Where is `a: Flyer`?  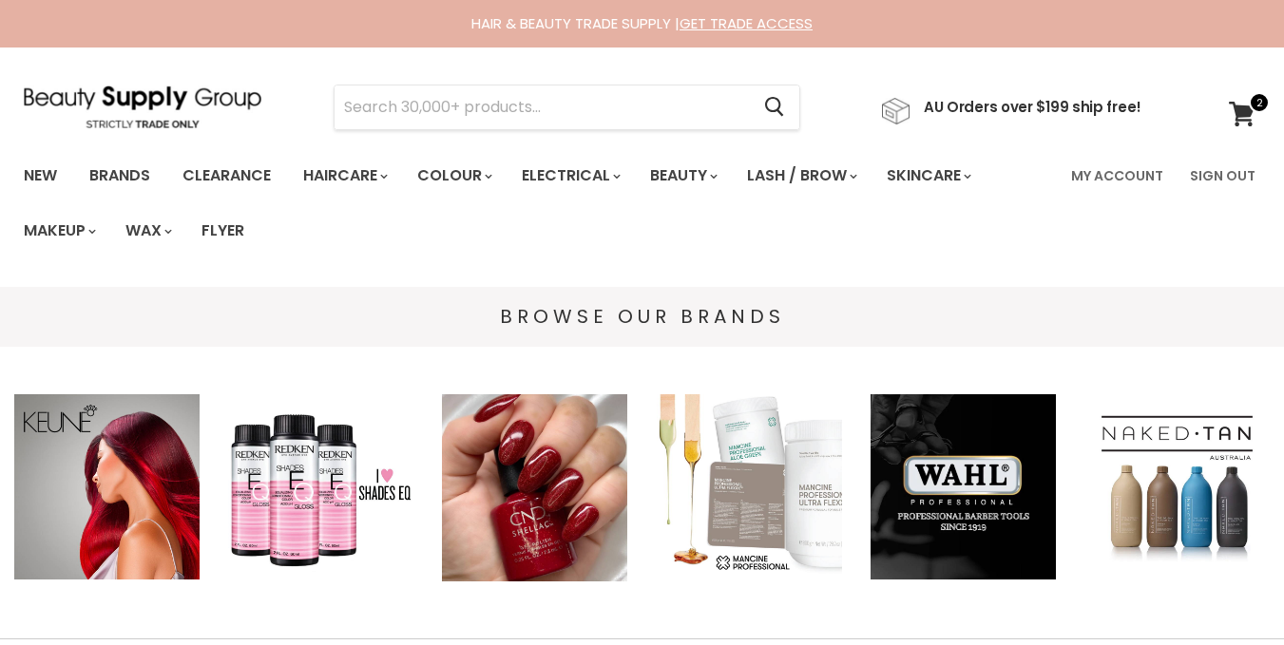
a: Flyer is located at coordinates (222, 231).